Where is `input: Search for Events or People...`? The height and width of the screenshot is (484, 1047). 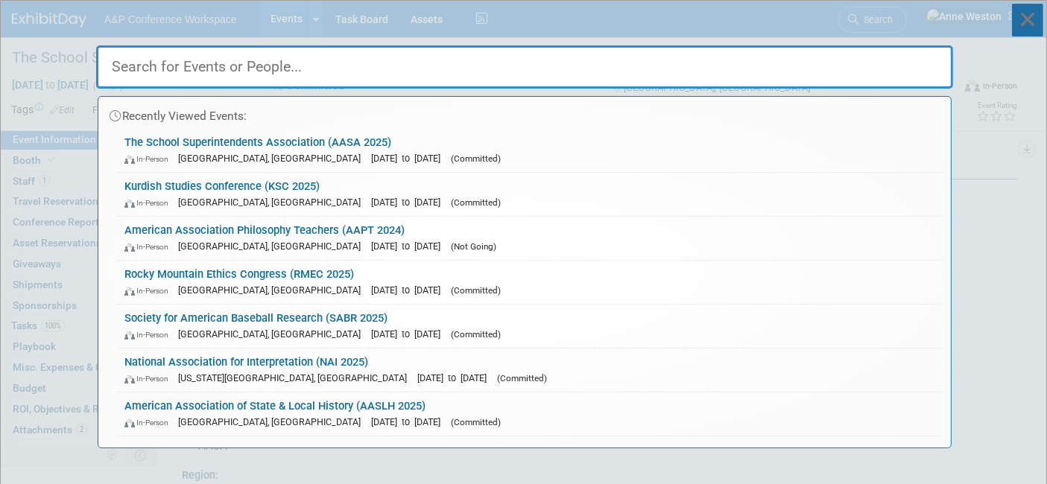 input: Search for Events or People... is located at coordinates (525, 67).